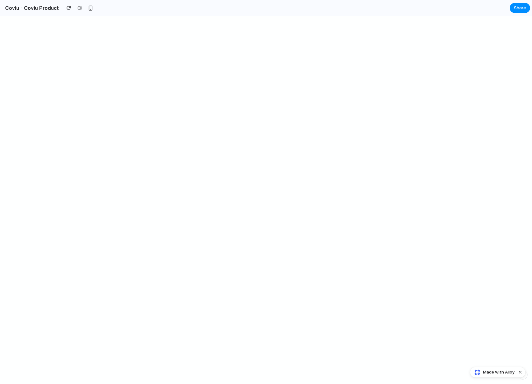 The height and width of the screenshot is (384, 532). I want to click on span: Made with Alloy, so click(499, 373).